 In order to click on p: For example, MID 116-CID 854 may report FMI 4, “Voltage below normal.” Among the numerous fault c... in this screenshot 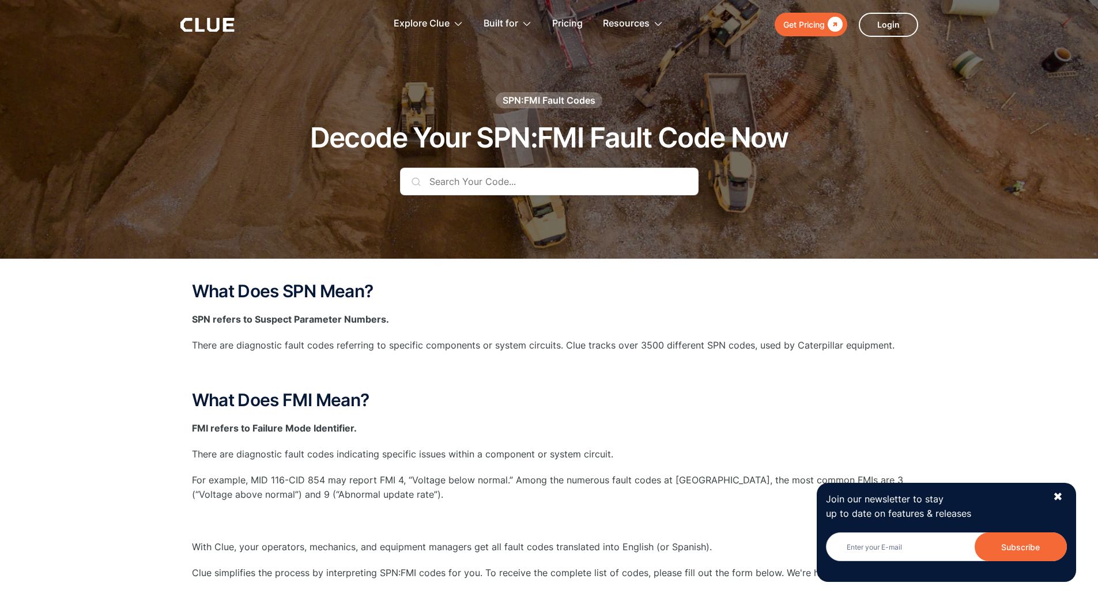, I will do `click(550, 488)`.